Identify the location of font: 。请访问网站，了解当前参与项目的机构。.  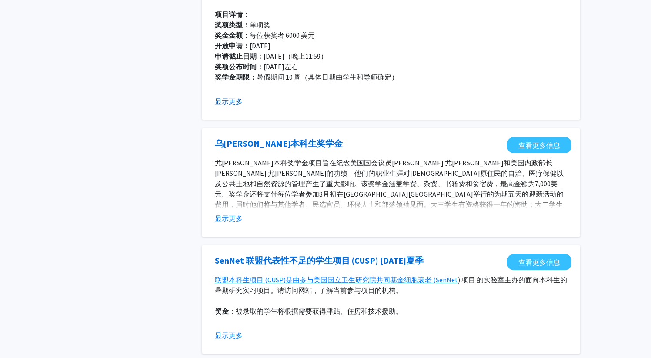
(336, 290).